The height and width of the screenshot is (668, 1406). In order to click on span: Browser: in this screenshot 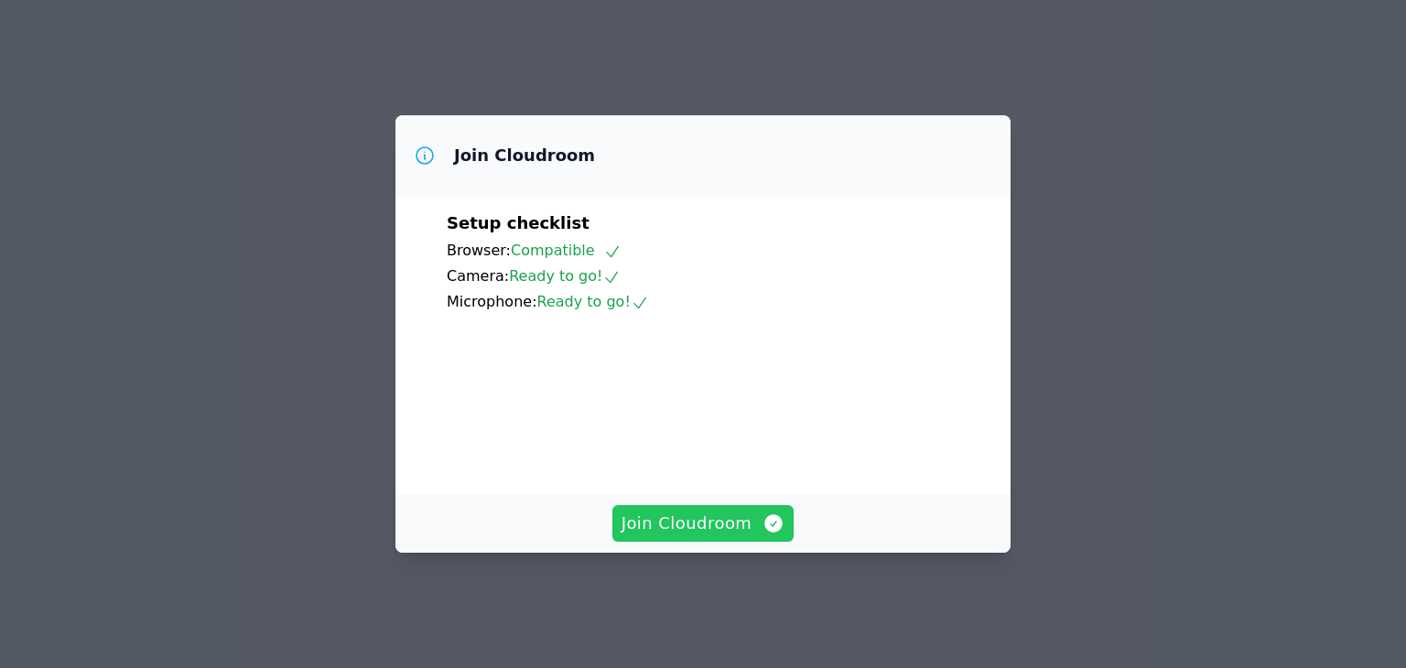, I will do `click(479, 250)`.